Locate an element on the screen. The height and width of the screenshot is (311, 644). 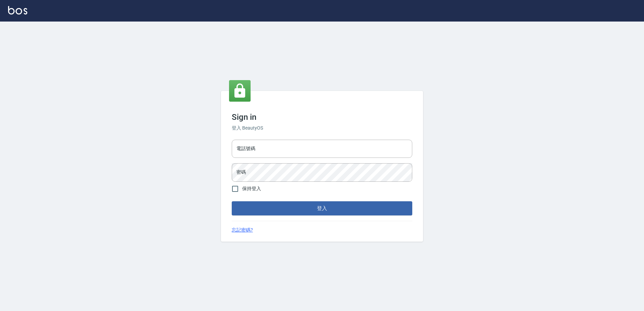
span: 保持登入 is located at coordinates (252, 189).